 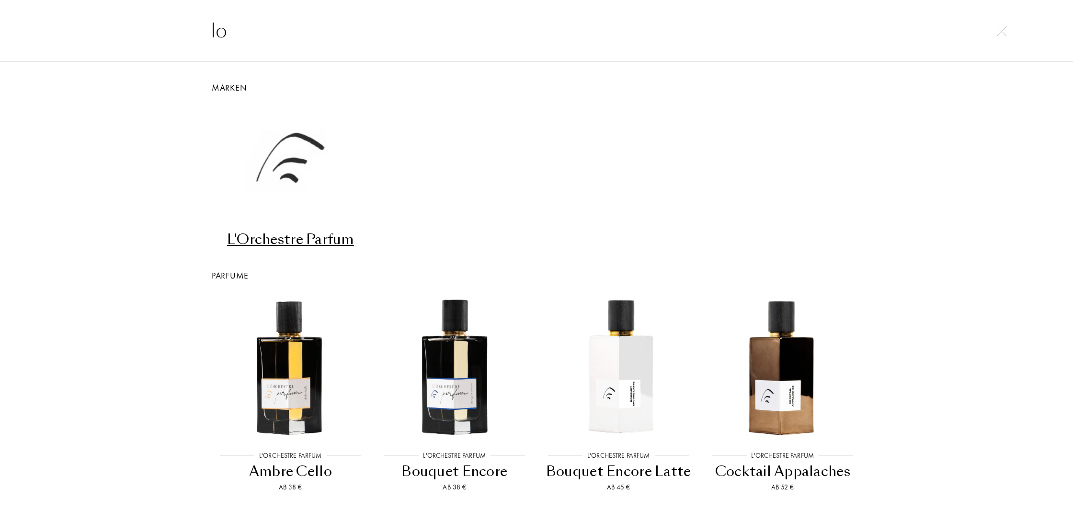 What do you see at coordinates (618, 366) in the screenshot?
I see `img: Bouquet Encore Latte` at bounding box center [618, 366].